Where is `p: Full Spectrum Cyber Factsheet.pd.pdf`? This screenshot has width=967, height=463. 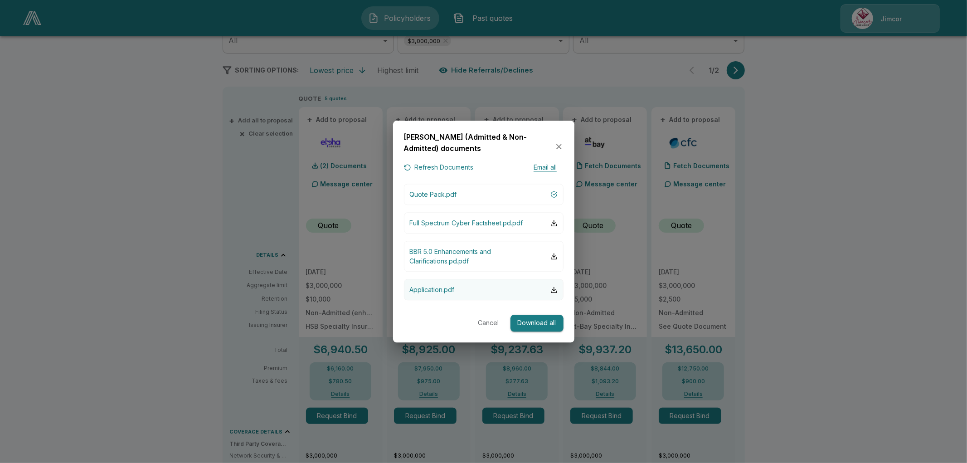
p: Full Spectrum Cyber Factsheet.pd.pdf is located at coordinates (467, 223).